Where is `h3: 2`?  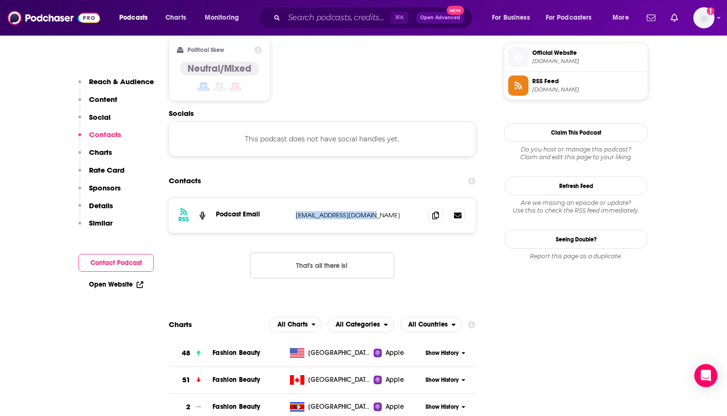 h3: 2 is located at coordinates (188, 407).